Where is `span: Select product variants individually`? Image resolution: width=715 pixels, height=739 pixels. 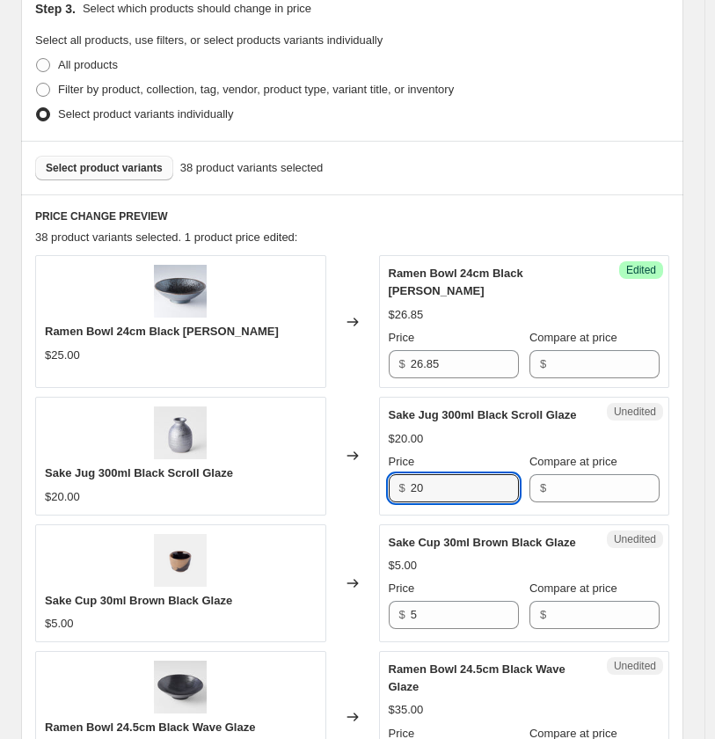
span: Select product variants individually is located at coordinates (145, 113).